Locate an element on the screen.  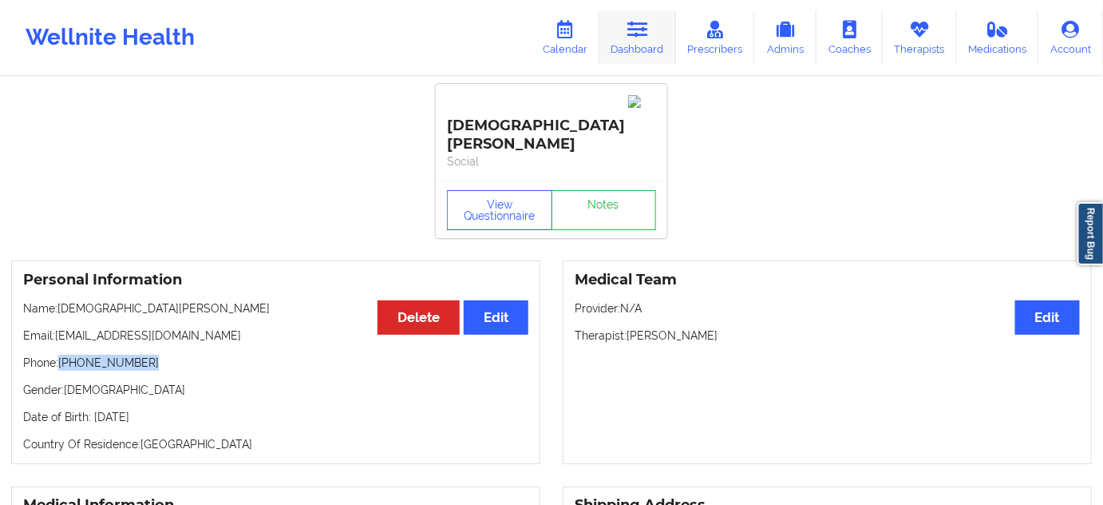
a: Report Bug is located at coordinates (1091, 233).